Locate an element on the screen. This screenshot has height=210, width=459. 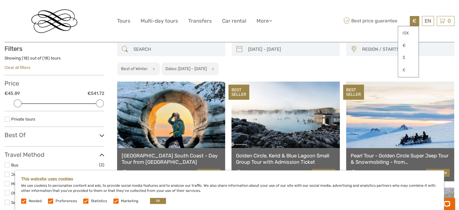
span: REGION / STARTS FROM is located at coordinates (405, 49).